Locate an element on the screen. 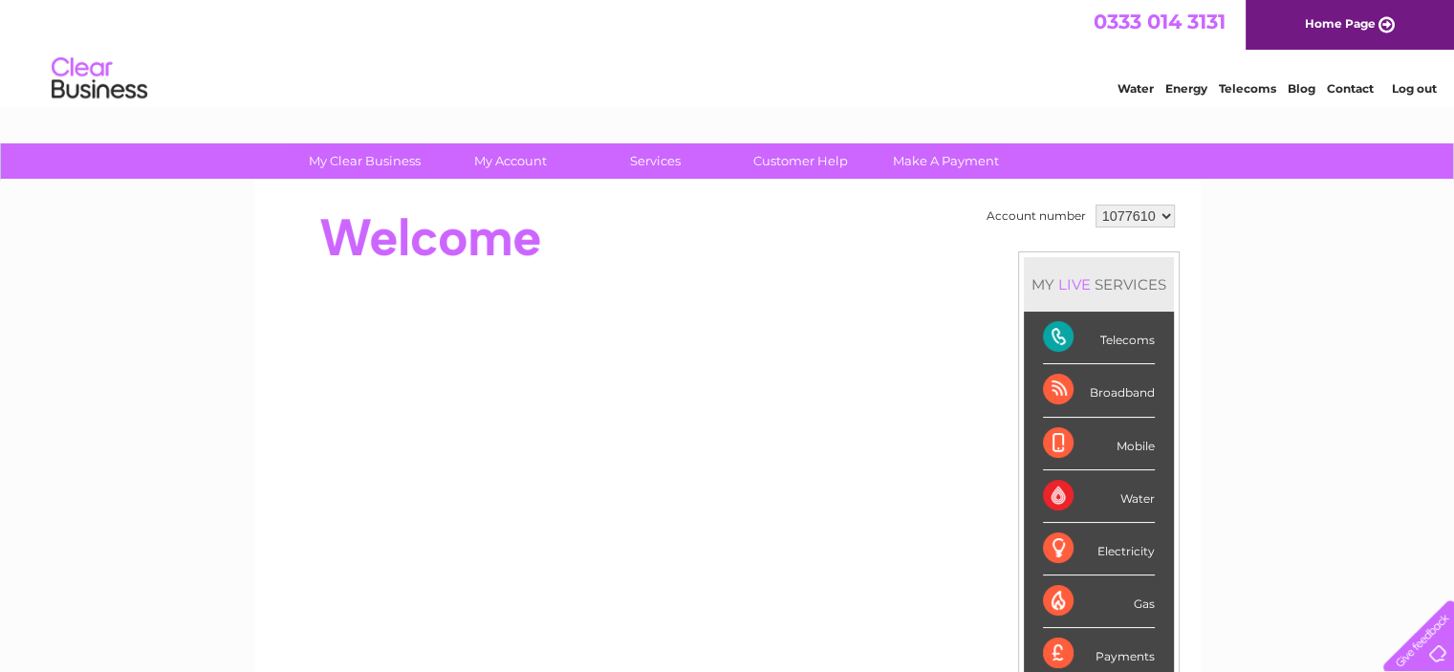 The image size is (1454, 672). div: LIVE is located at coordinates (1074, 284).